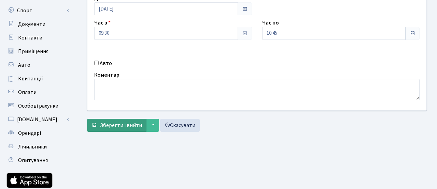 The height and width of the screenshot is (189, 437). What do you see at coordinates (29, 133) in the screenshot?
I see `span: Орендарі` at bounding box center [29, 133].